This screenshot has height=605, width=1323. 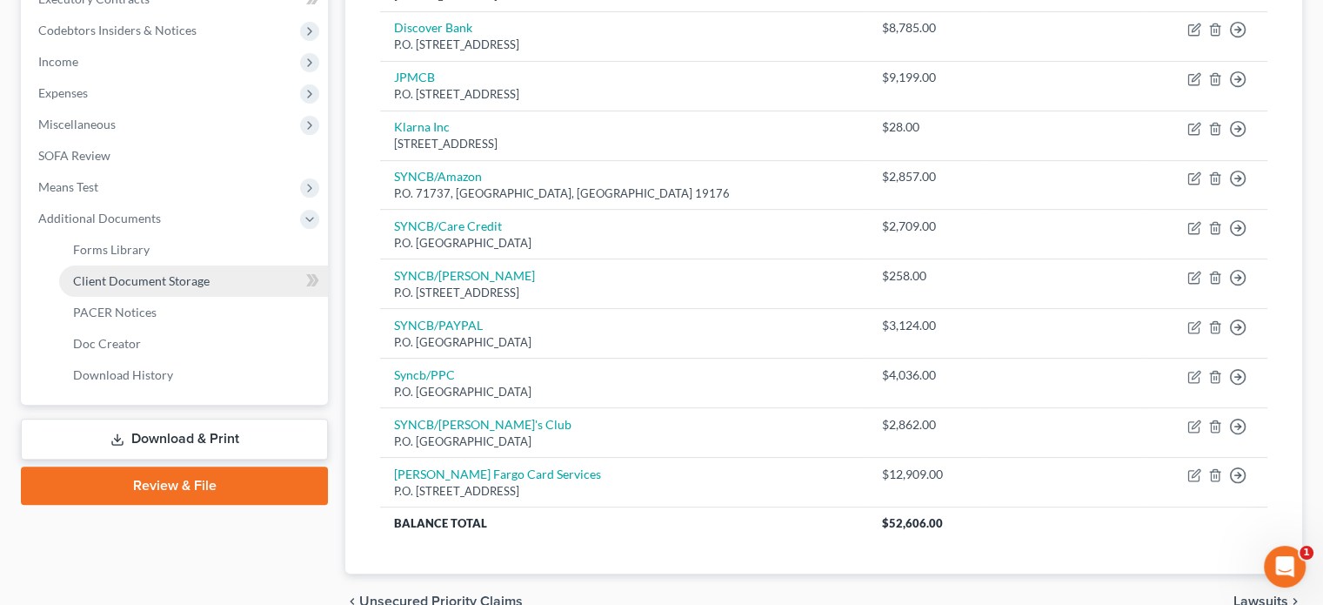 What do you see at coordinates (433, 27) in the screenshot?
I see `a: Discover Bank` at bounding box center [433, 27].